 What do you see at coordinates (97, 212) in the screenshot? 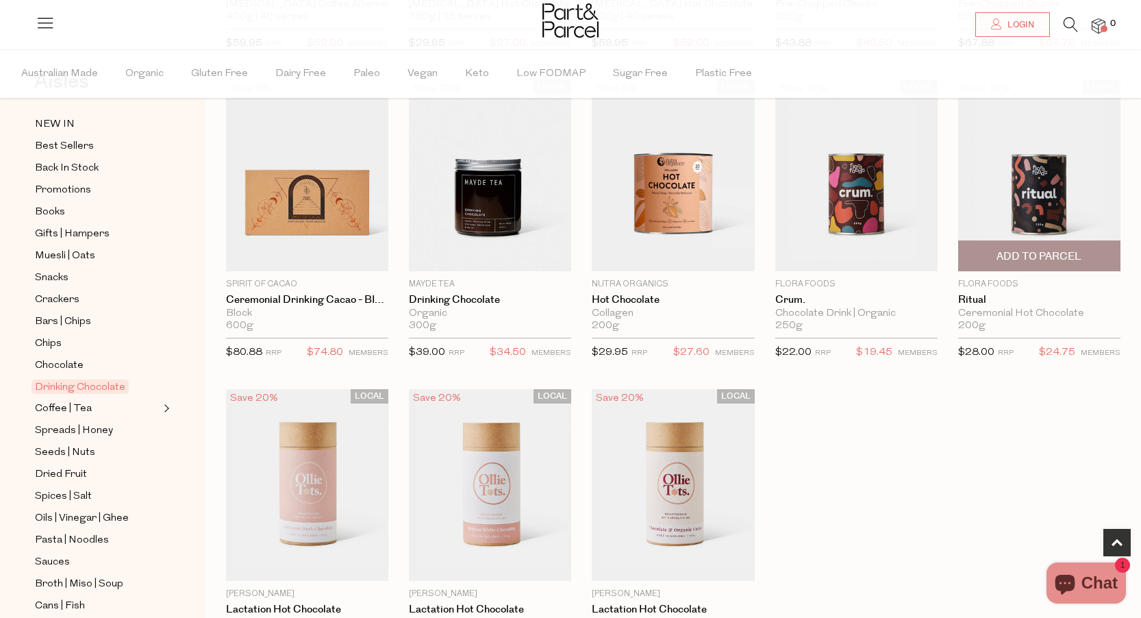
I see `a: Books` at bounding box center [97, 212].